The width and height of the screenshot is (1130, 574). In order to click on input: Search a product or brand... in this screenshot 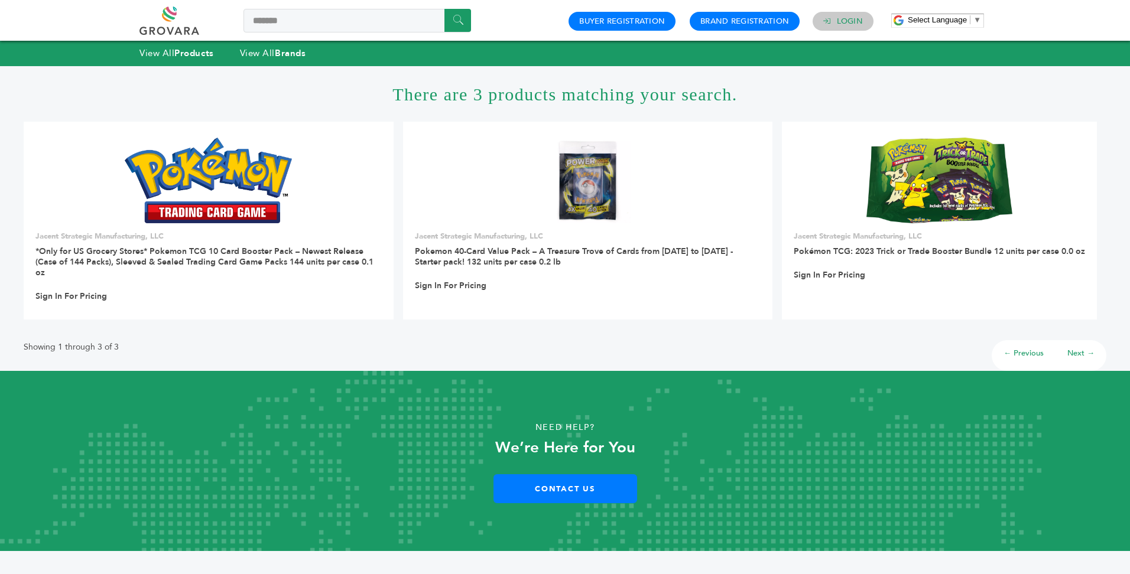, I will do `click(357, 21)`.